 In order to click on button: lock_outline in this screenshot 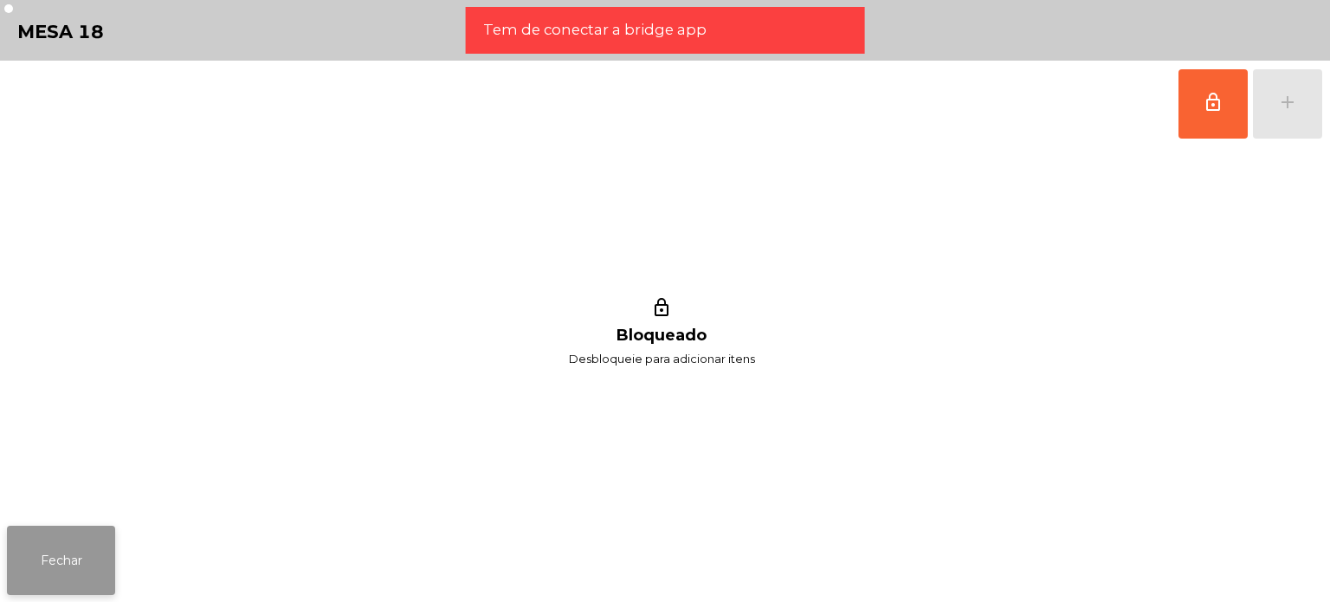, I will do `click(1213, 104)`.